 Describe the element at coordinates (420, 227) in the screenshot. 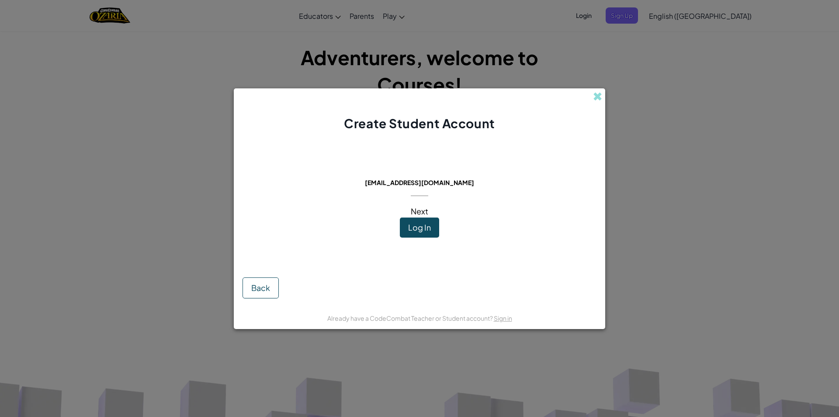

I see `span: Log In` at that location.